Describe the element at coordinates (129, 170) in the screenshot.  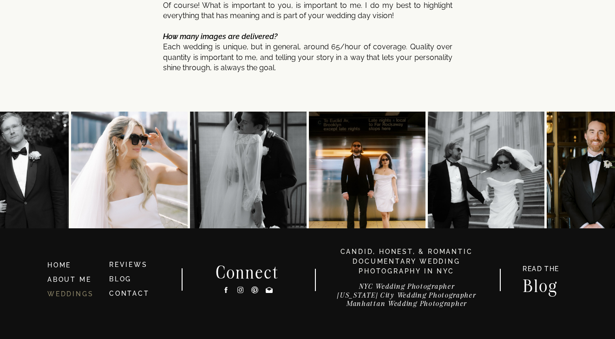
I see `img: Dina & Kelvin` at that location.